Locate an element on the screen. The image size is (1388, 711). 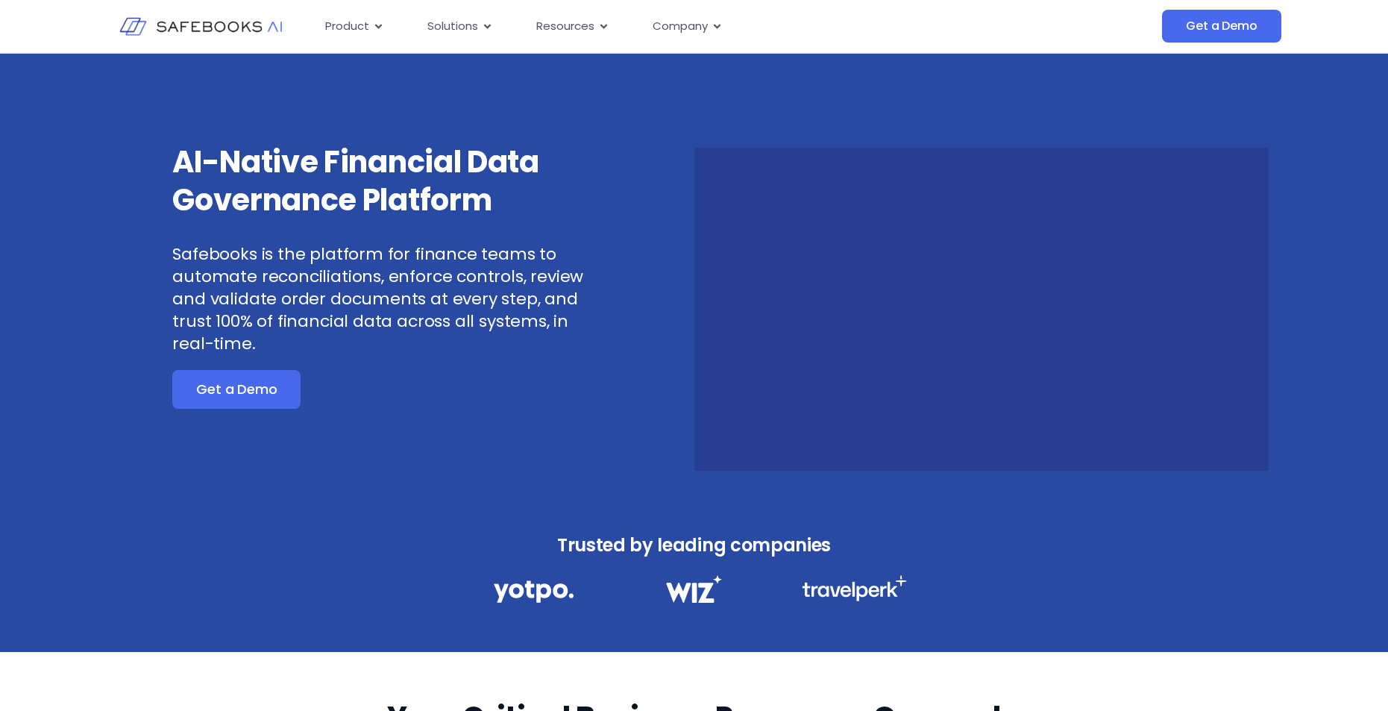
span: Product is located at coordinates (347, 26).